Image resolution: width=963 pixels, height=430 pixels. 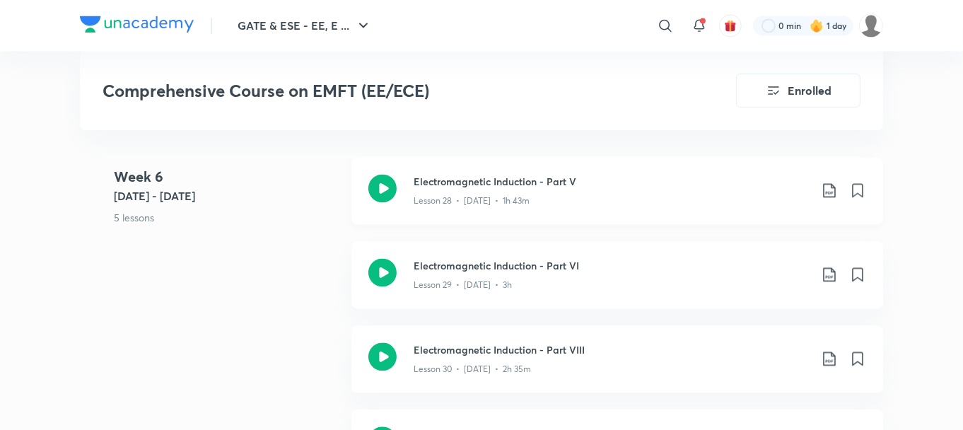 I want to click on button: GATE & ESE - EE, E ..., so click(x=305, y=25).